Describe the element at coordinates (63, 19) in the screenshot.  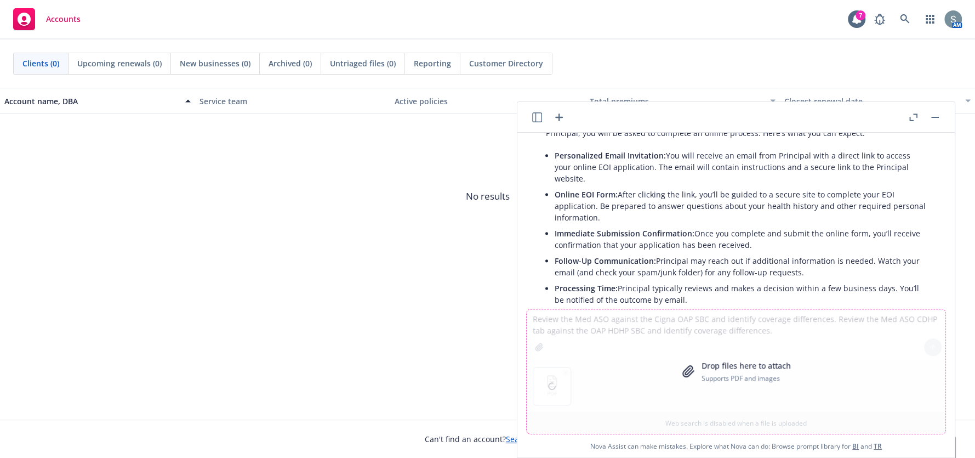
I see `span: Accounts` at that location.